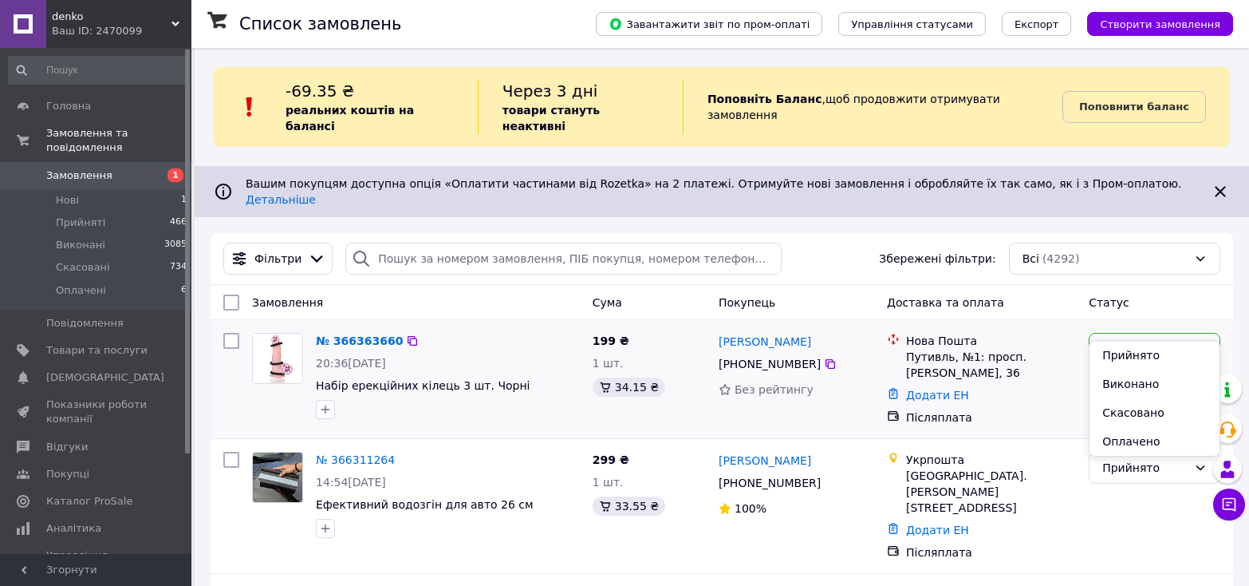 The image size is (1249, 586). I want to click on span: Оплачені, so click(81, 290).